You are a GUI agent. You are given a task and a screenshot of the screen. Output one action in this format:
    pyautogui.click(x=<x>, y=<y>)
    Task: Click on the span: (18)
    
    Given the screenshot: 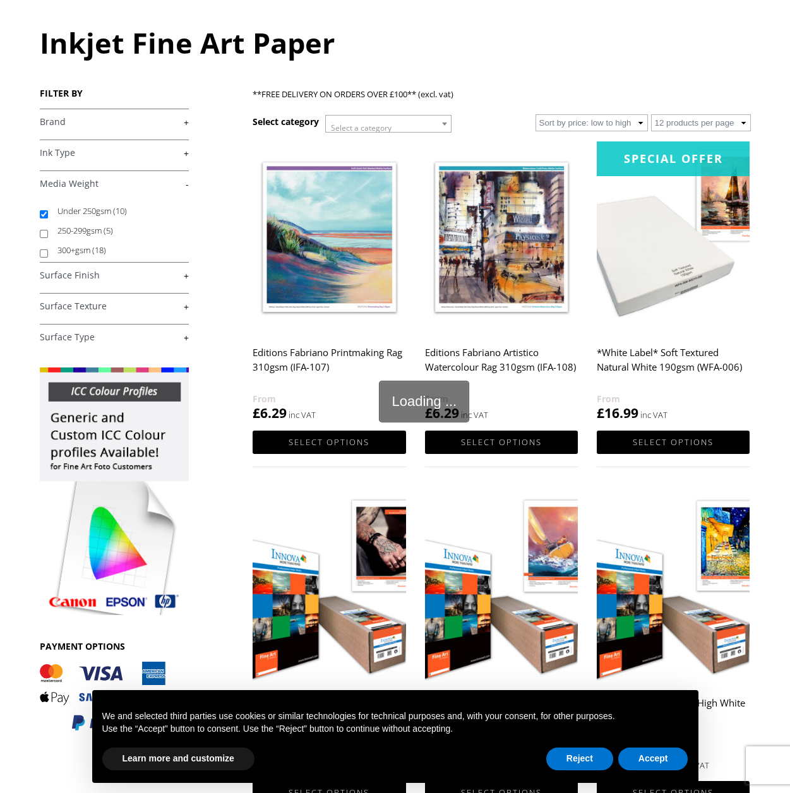 What is the action you would take?
    pyautogui.click(x=99, y=250)
    